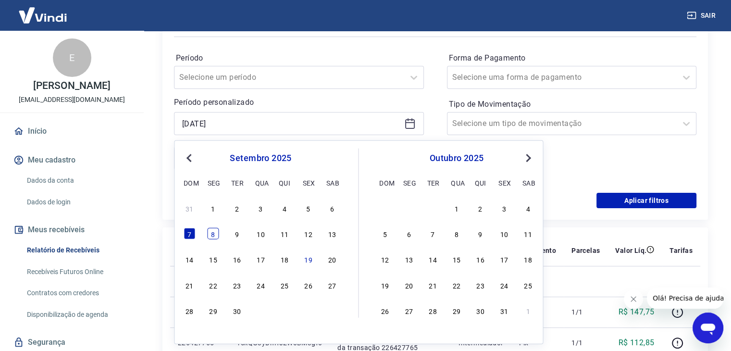 Image resolution: width=731 pixels, height=351 pixels. What do you see at coordinates (237, 208) in the screenshot?
I see `div: Choose terça-feira, 2 de setembro de 2025` at bounding box center [237, 208].